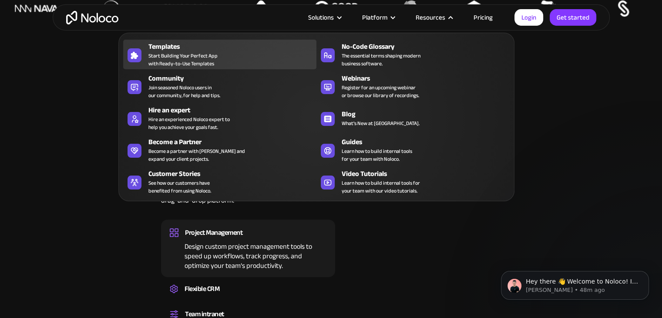 The width and height of the screenshot is (662, 318). Describe the element at coordinates (234, 174) in the screenshot. I see `div: Customer Stories` at that location.